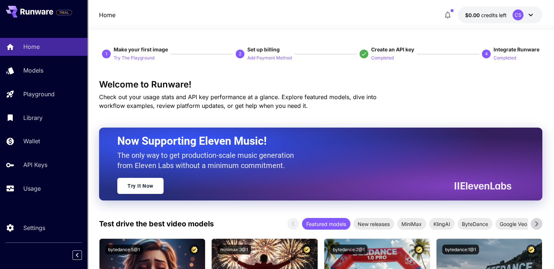  What do you see at coordinates (517, 49) in the screenshot?
I see `span: Integrate Runware` at bounding box center [517, 49].